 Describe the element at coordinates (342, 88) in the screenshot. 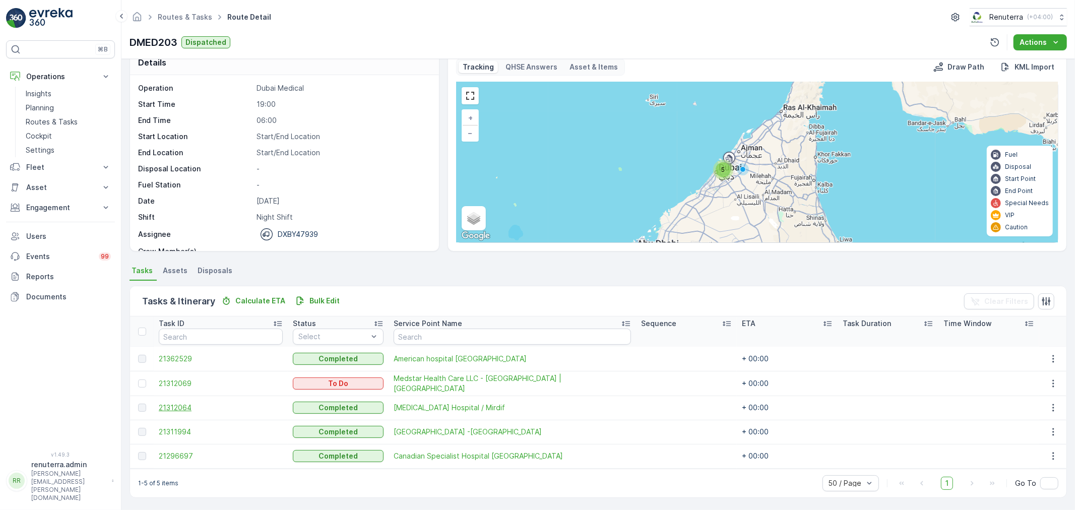

I see `p: Dubai Medical` at that location.